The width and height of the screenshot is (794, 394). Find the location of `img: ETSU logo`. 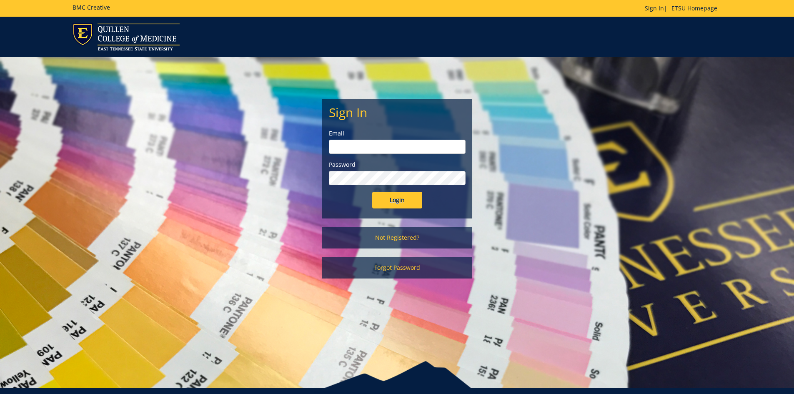

img: ETSU logo is located at coordinates (126, 37).